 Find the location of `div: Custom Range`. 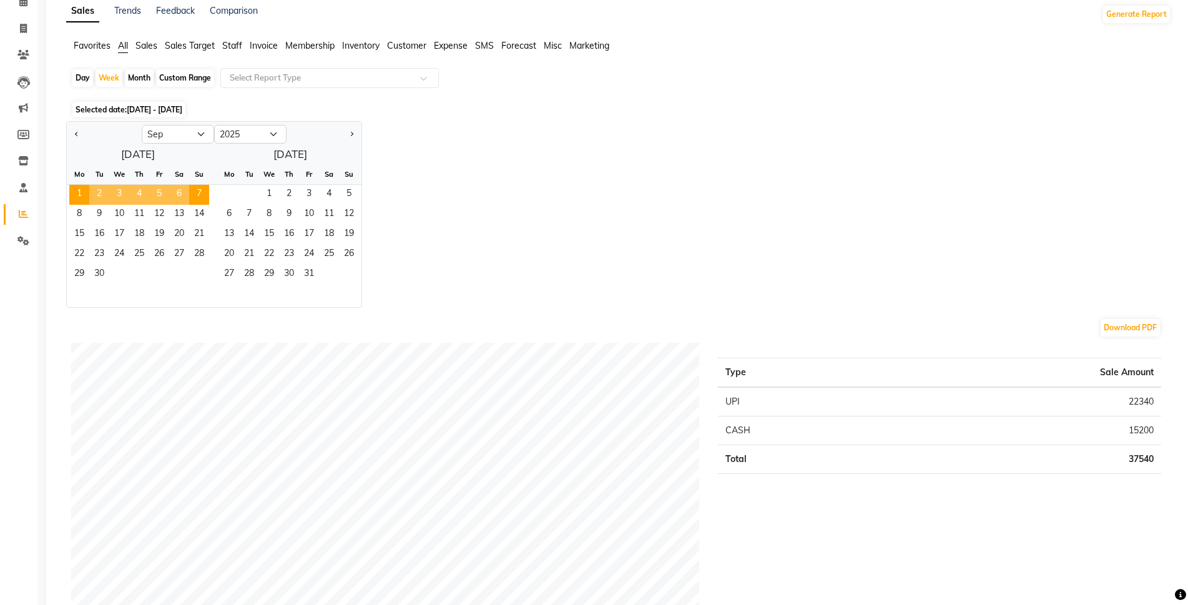

div: Custom Range is located at coordinates (185, 78).